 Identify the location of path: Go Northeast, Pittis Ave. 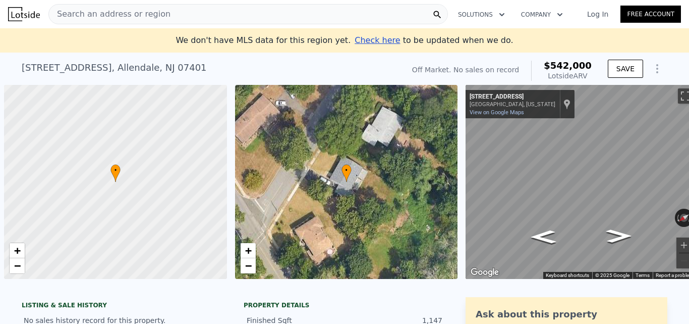
(544, 236).